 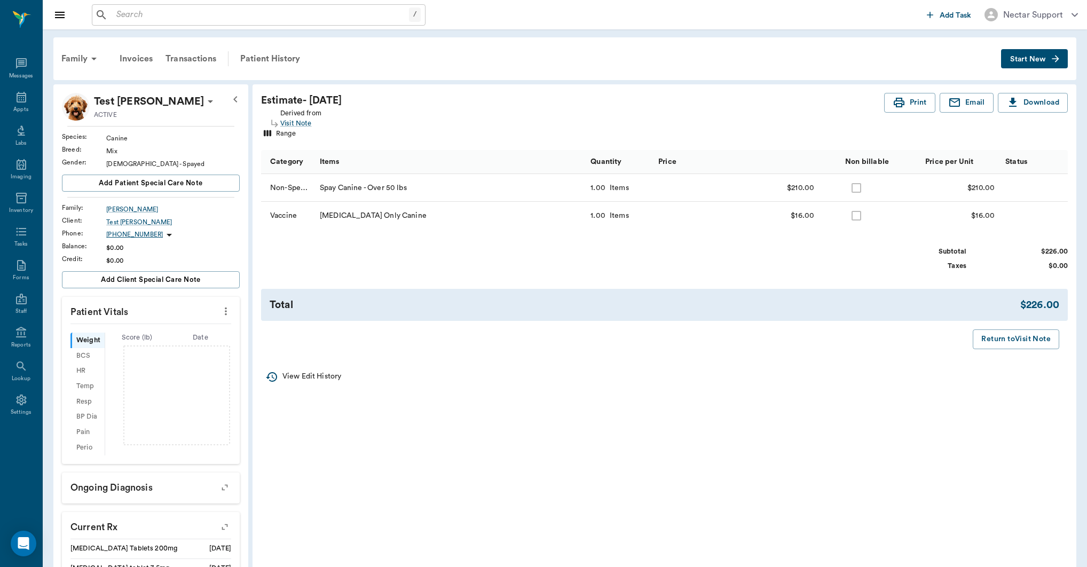 What do you see at coordinates (76, 107) in the screenshot?
I see `img: Profile Image` at bounding box center [76, 107].